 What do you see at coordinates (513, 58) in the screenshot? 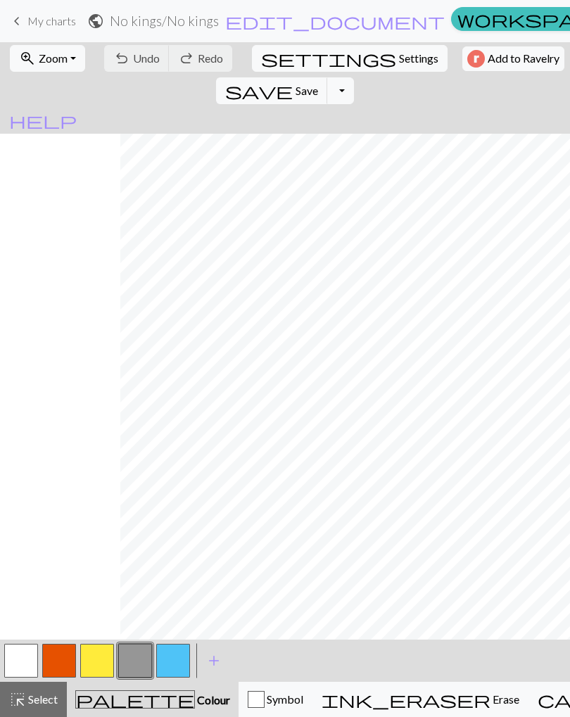
I see `button: Add to Ravelry` at bounding box center [513, 58].